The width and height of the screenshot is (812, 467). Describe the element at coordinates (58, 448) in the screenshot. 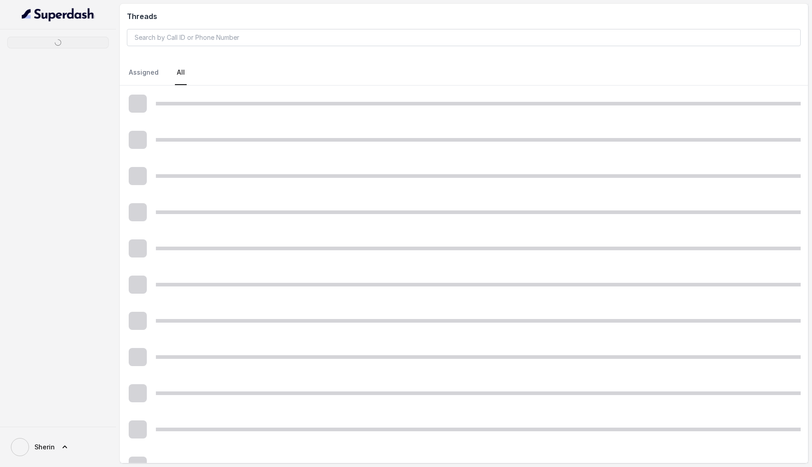

I see `a: Sherin` at that location.